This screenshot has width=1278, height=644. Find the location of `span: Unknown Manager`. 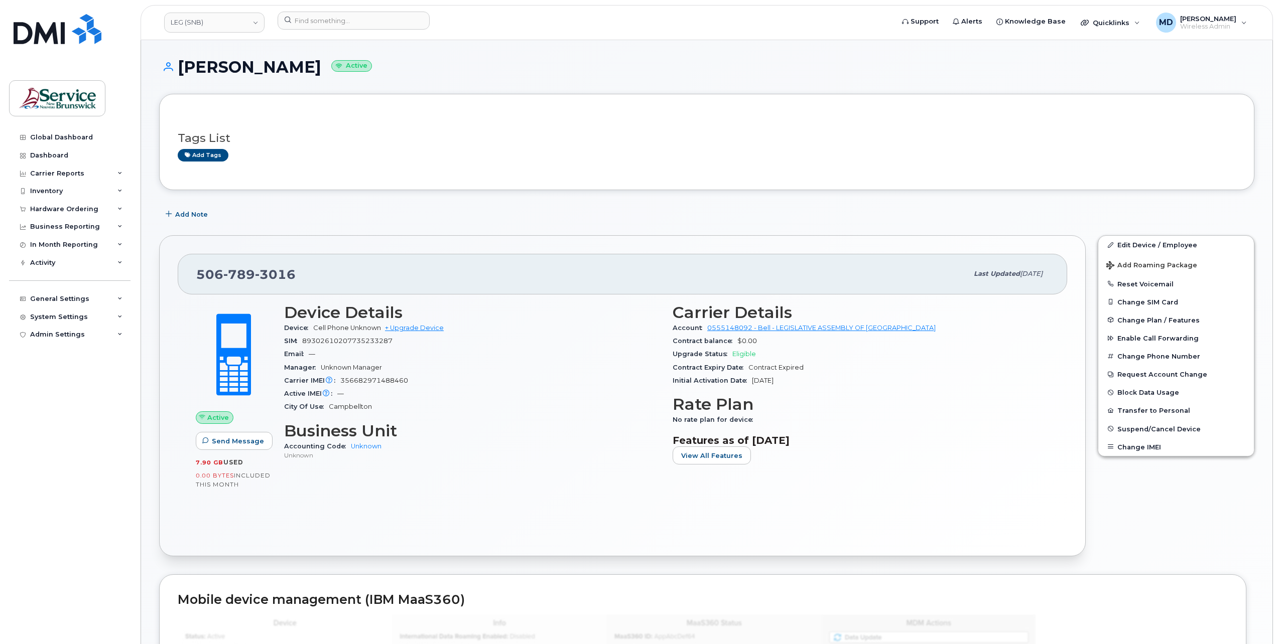

span: Unknown Manager is located at coordinates (351, 367).